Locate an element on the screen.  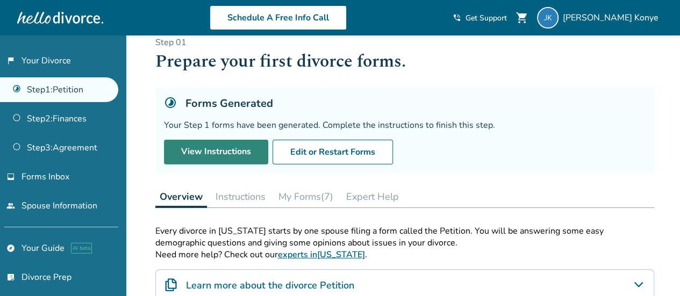
a: Schedule A Free Info Call is located at coordinates (278, 18).